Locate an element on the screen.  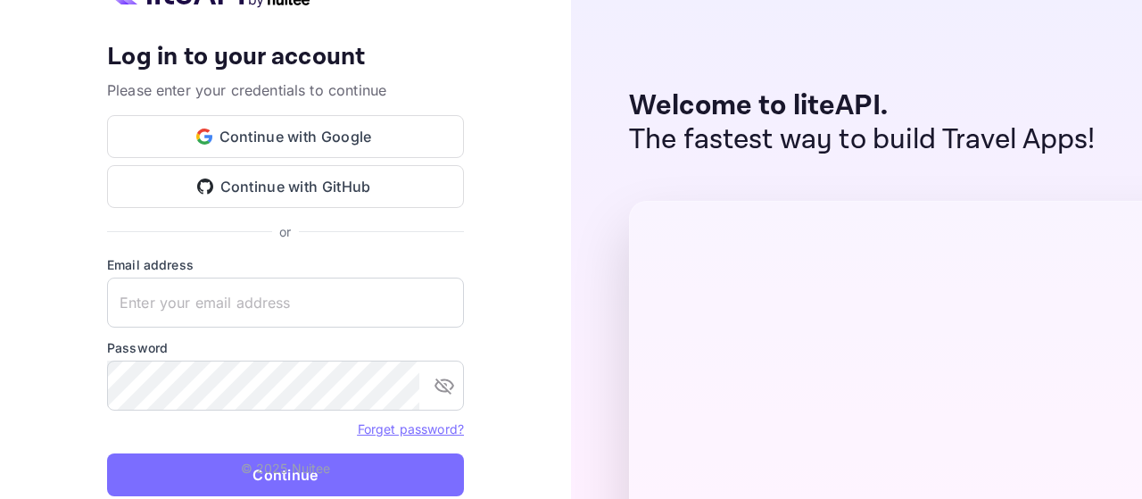
label: Email address is located at coordinates (286, 264).